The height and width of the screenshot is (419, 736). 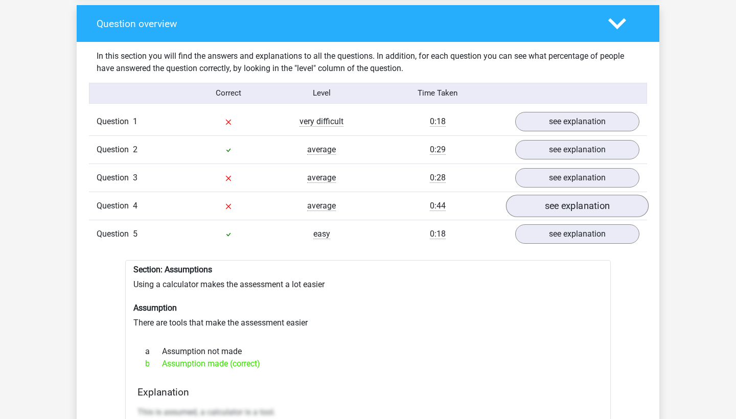 What do you see at coordinates (135, 233) in the screenshot?
I see `span: 5` at bounding box center [135, 233].